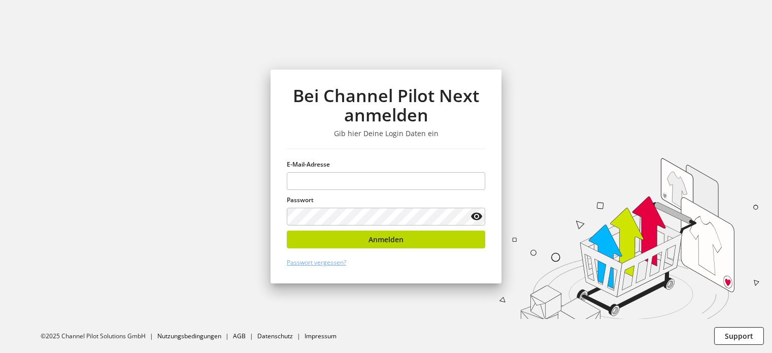 The width and height of the screenshot is (772, 353). Describe the element at coordinates (386, 105) in the screenshot. I see `h1: Bei Channel Pilot Next anmelden` at that location.